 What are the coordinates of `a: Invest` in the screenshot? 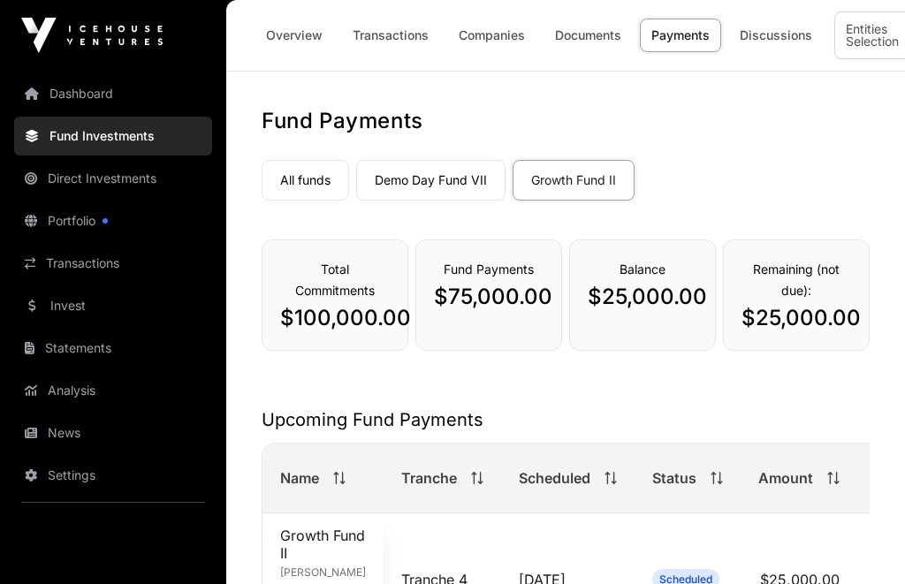 It's located at (113, 306).